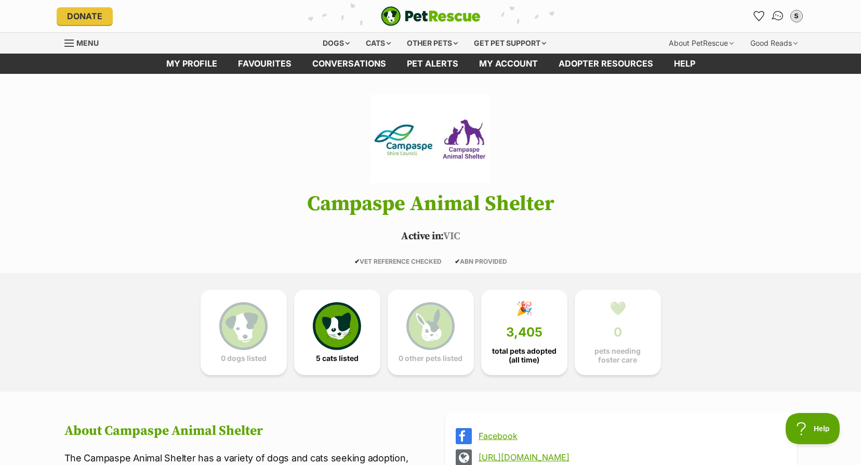 This screenshot has width=861, height=465. What do you see at coordinates (85, 42) in the screenshot?
I see `a: Menu` at bounding box center [85, 42].